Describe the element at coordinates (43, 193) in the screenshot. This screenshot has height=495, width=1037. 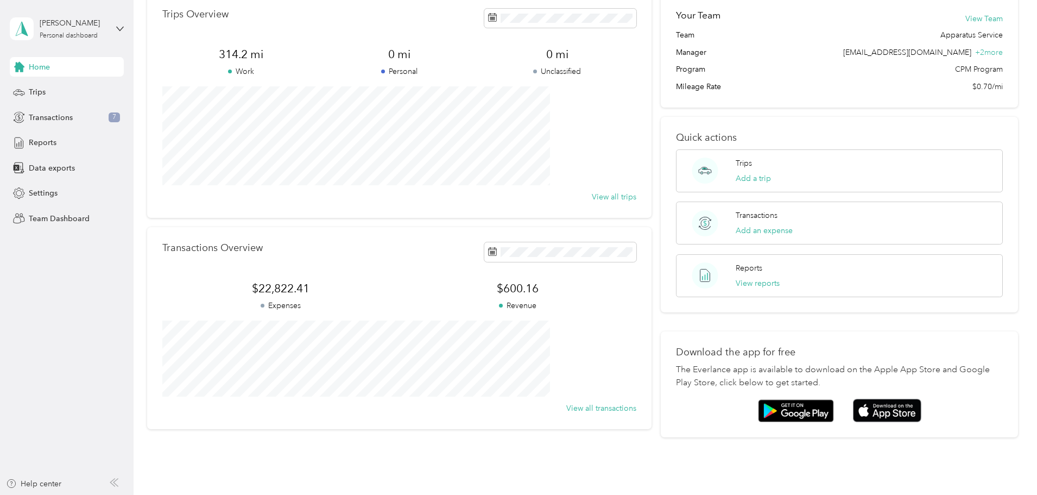
I see `span: Settings` at that location.